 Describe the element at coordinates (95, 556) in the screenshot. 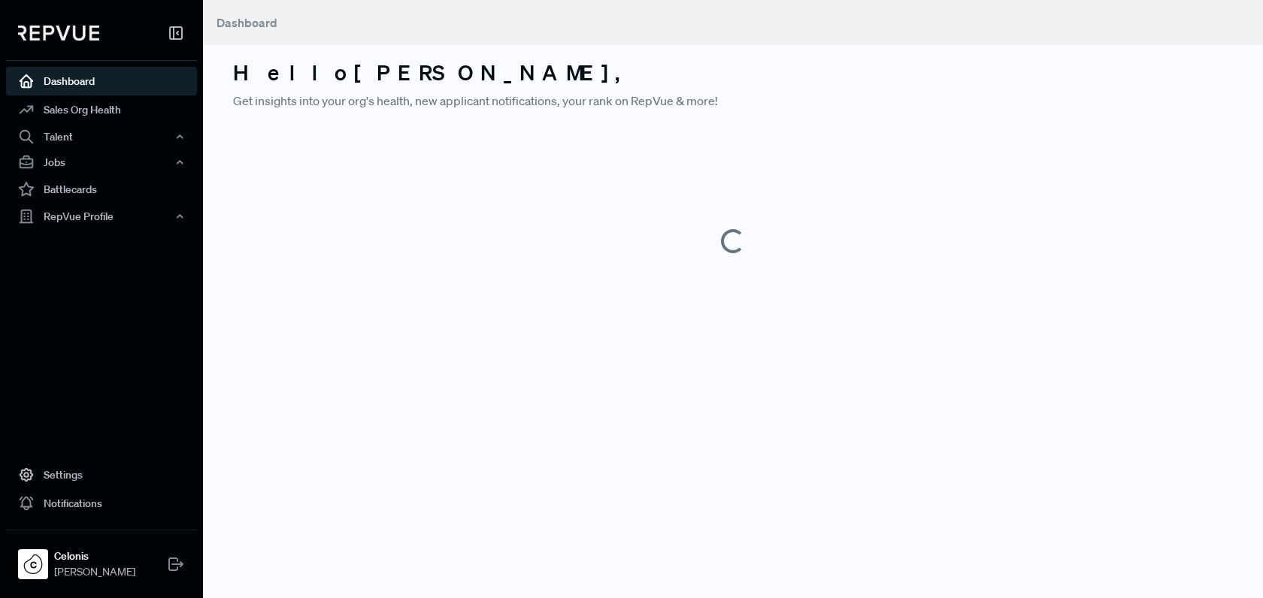

I see `strong: Celonis` at that location.